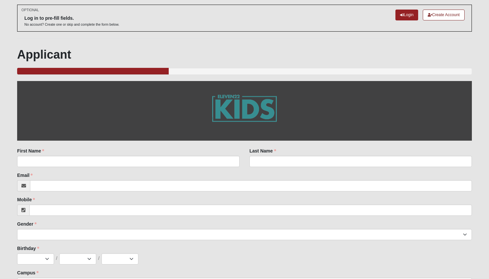 This screenshot has width=489, height=279. What do you see at coordinates (31, 151) in the screenshot?
I see `label: First Name` at bounding box center [31, 151].